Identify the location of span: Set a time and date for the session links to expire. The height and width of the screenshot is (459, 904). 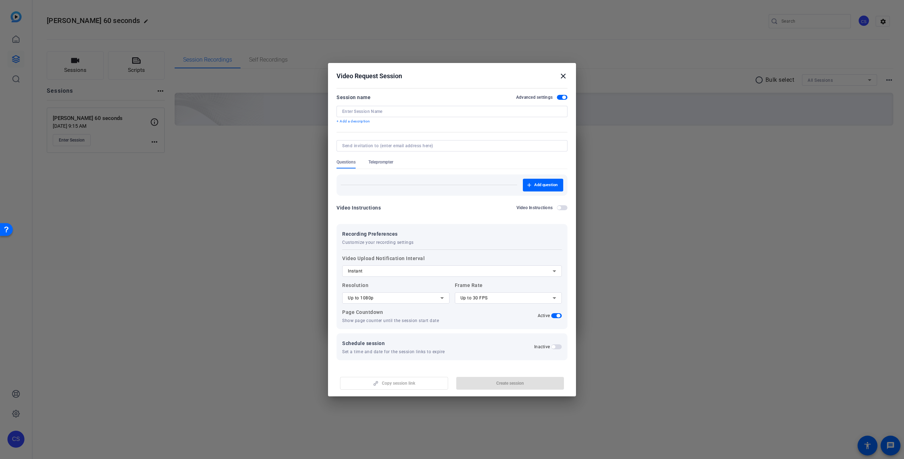
(393, 352).